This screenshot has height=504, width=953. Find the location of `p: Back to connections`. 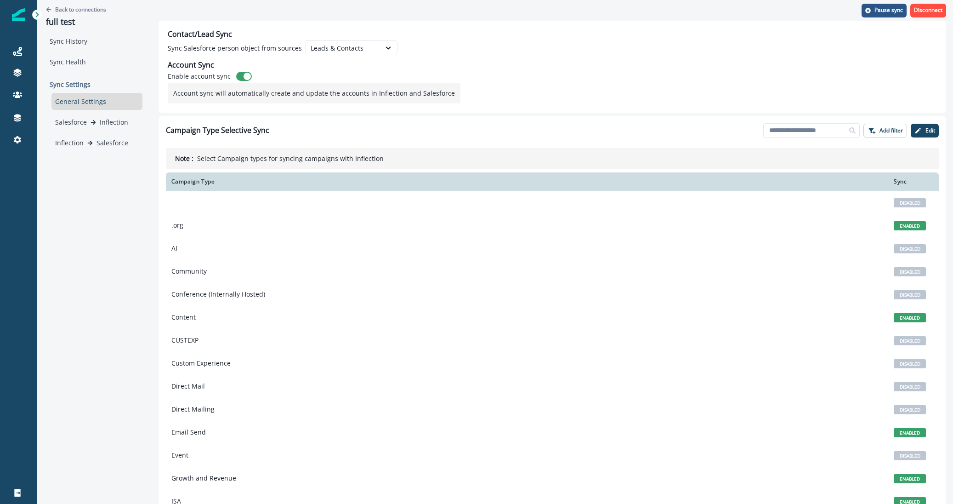

p: Back to connections is located at coordinates (80, 9).